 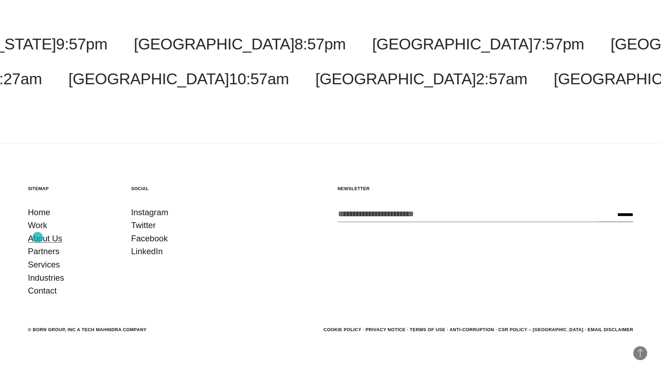 What do you see at coordinates (611, 330) in the screenshot?
I see `a: Email Disclaimer` at bounding box center [611, 330].